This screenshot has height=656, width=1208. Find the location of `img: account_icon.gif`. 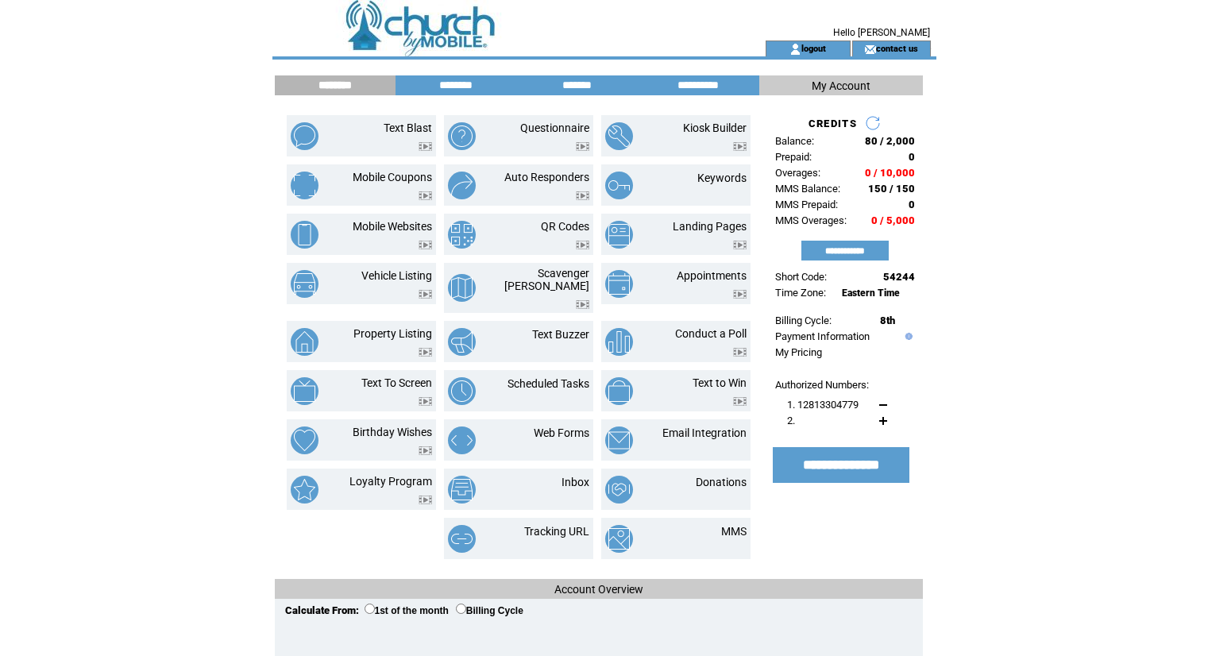

img: account_icon.gif is located at coordinates (795, 49).